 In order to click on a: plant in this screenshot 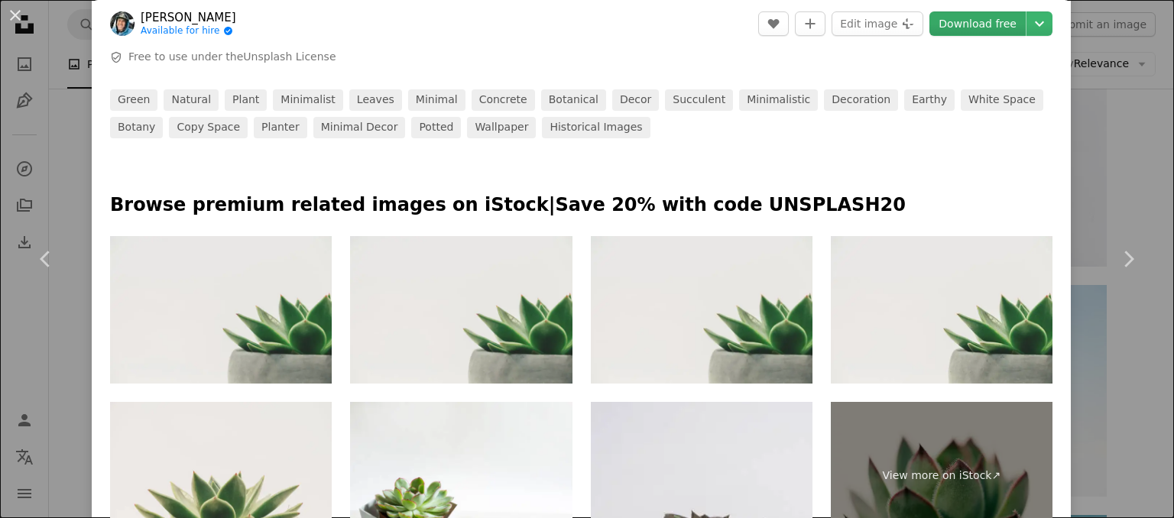, I will do `click(245, 100)`.